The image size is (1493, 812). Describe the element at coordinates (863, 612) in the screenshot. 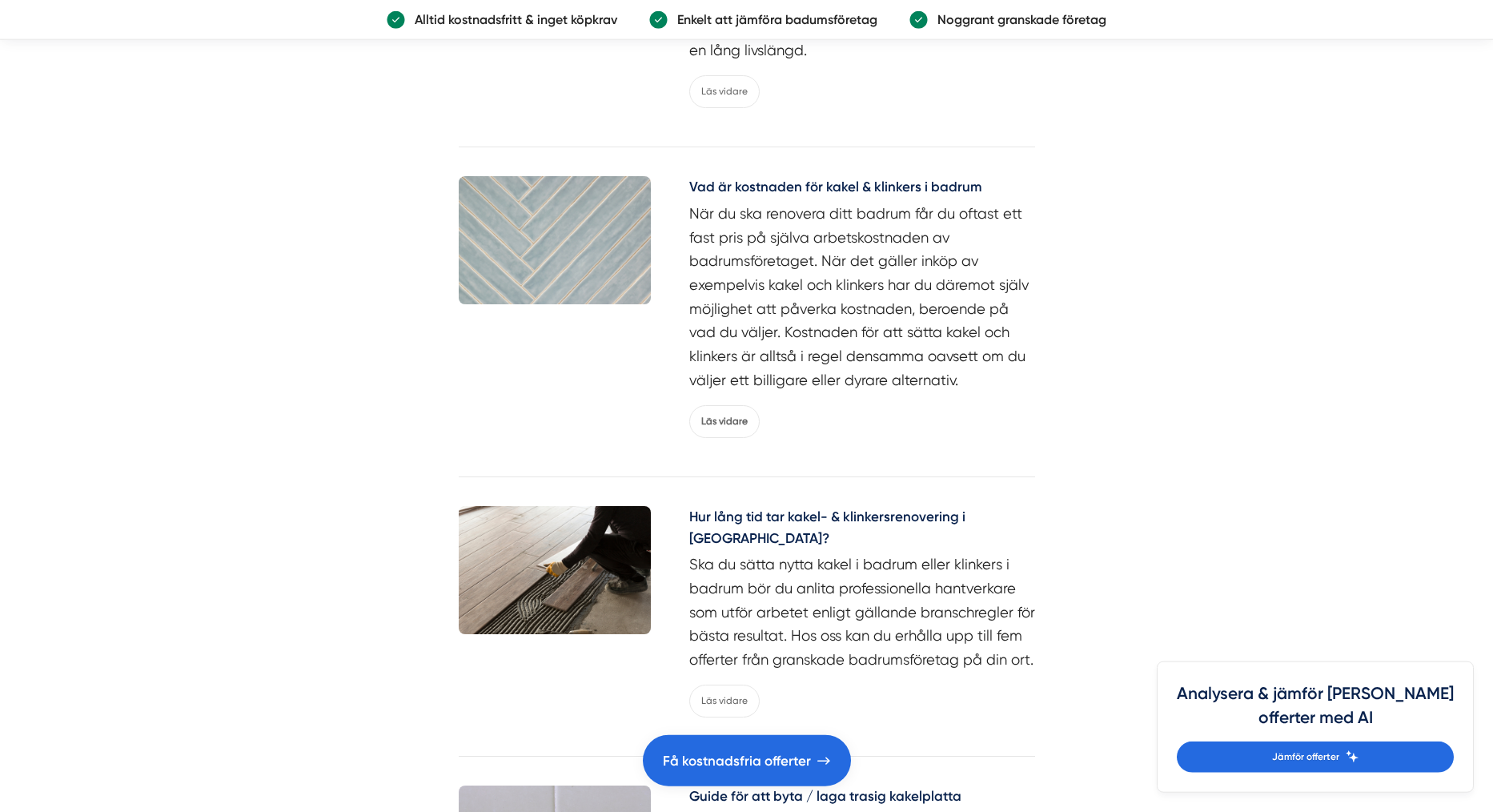

I see `p: Ska du sätta nytta kakel i badrum eller klinkers i badrum bör du anlita professionella hantverkar...` at that location.